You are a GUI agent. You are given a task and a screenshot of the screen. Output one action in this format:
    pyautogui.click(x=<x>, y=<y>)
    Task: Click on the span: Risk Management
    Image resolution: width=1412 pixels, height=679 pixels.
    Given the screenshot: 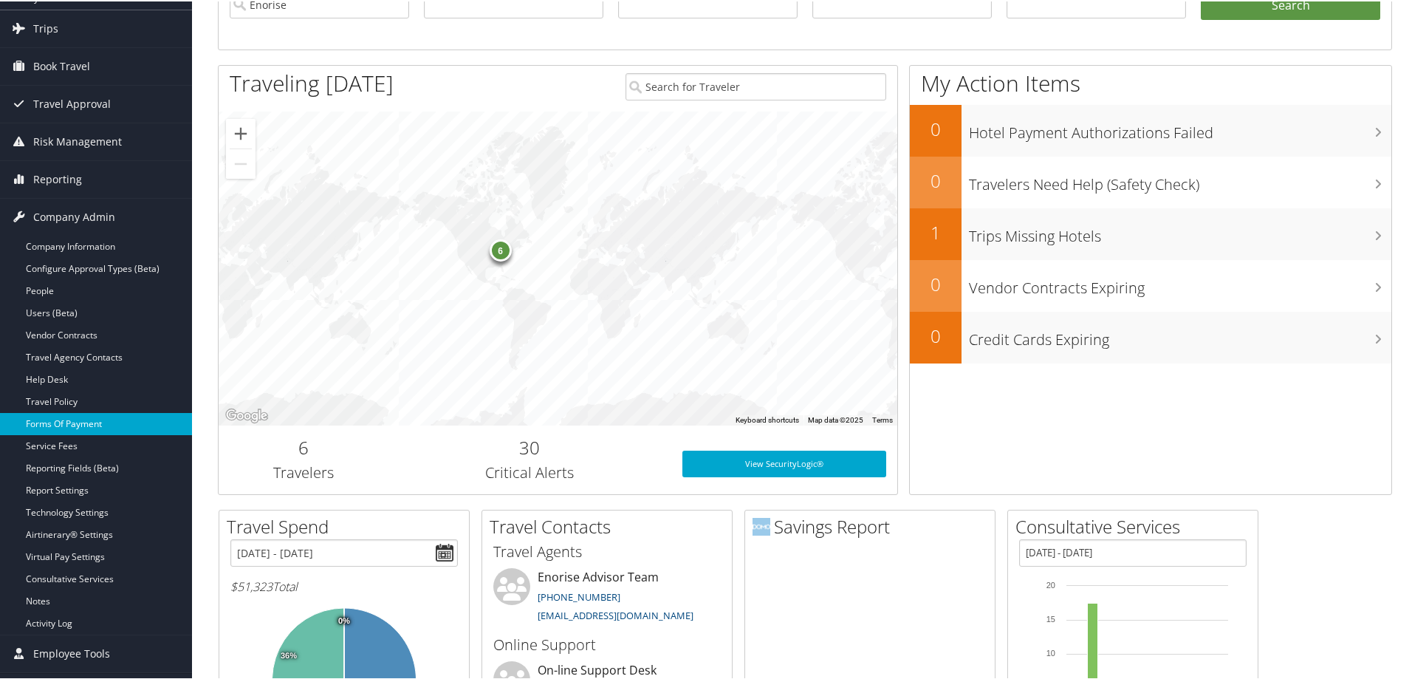 What is the action you would take?
    pyautogui.click(x=78, y=140)
    